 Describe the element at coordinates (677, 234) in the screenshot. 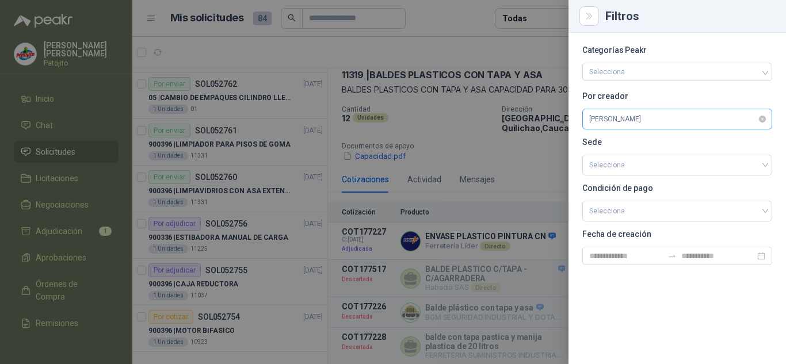

I see `p: Fecha de creación` at that location.